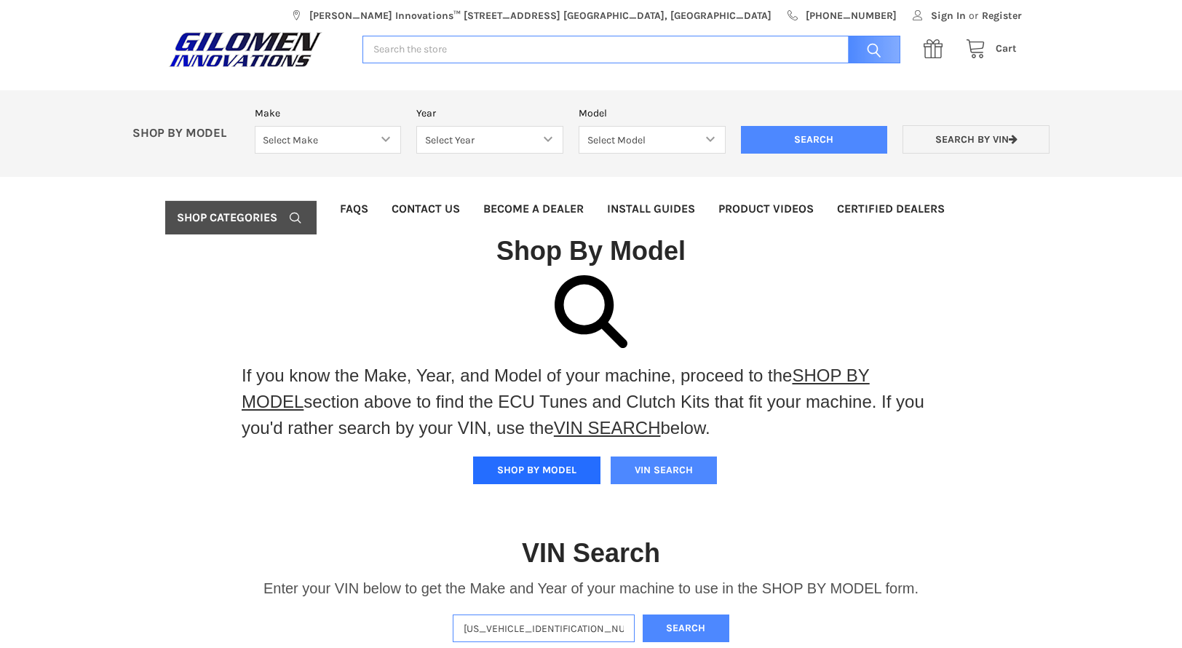 The width and height of the screenshot is (1182, 648). I want to click on p: If you know the Make, Year, and Model of your machine, proceed to the section above to find the E..., so click(591, 402).